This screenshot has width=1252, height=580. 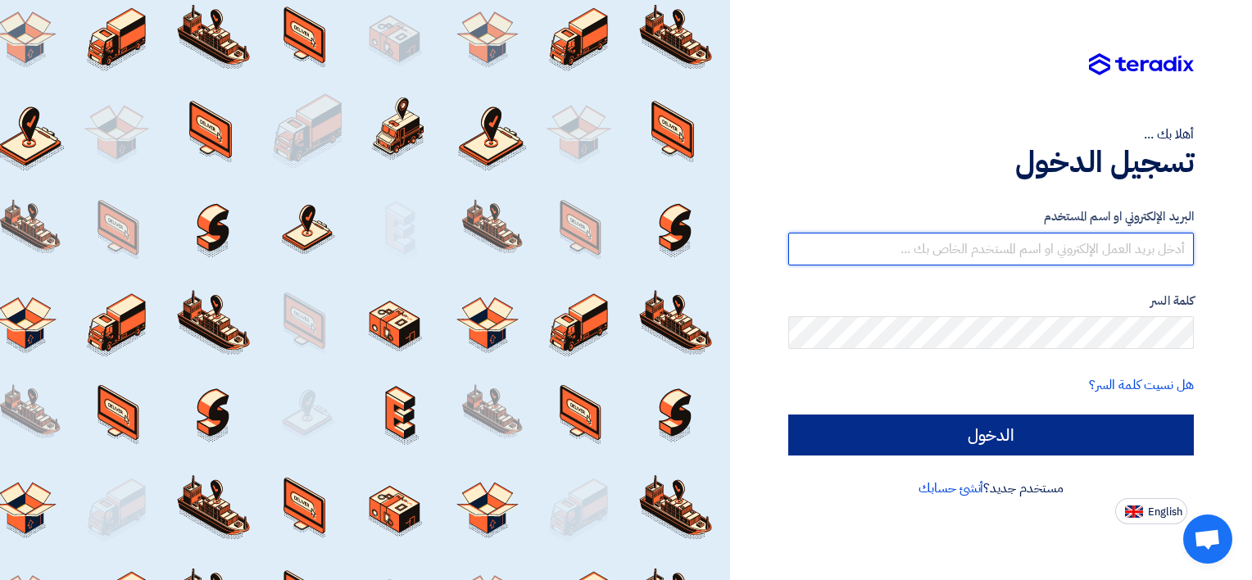 What do you see at coordinates (1208, 539) in the screenshot?
I see `div: Open chat` at bounding box center [1208, 539].